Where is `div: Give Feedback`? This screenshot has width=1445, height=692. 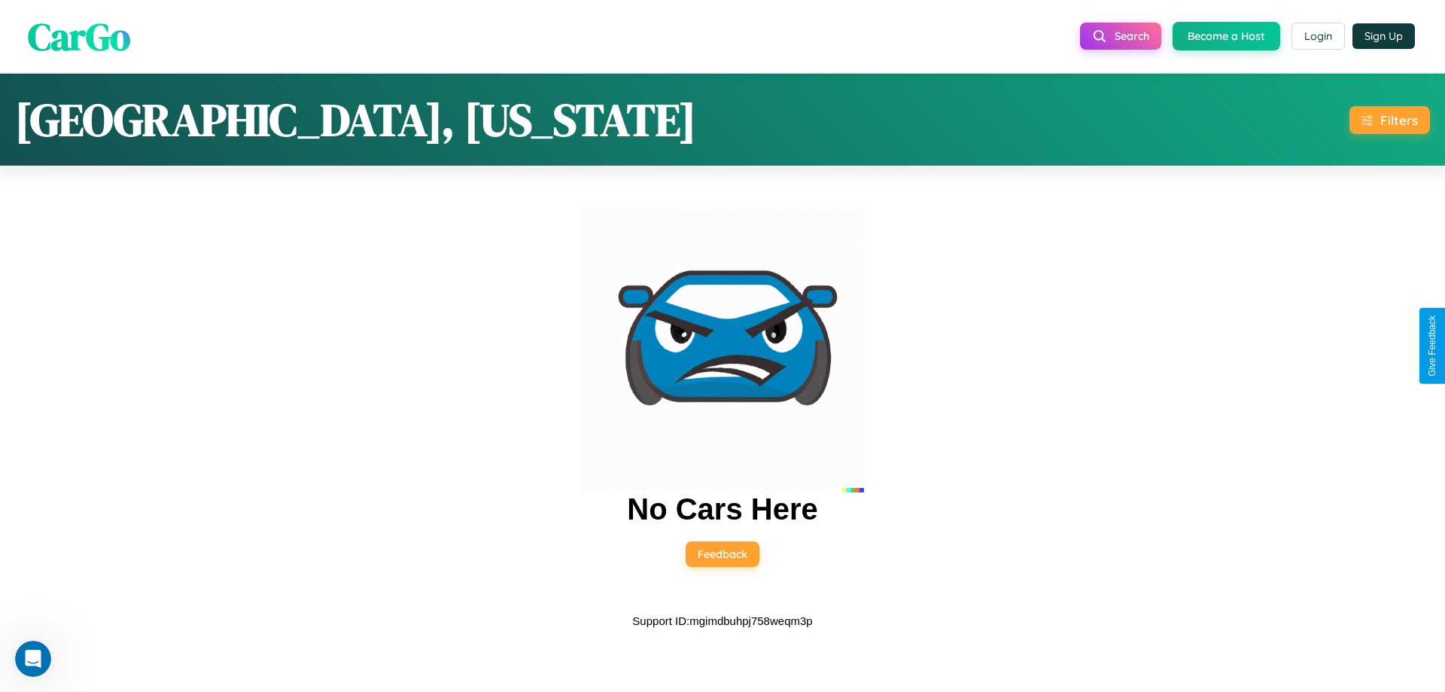 div: Give Feedback is located at coordinates (1433, 346).